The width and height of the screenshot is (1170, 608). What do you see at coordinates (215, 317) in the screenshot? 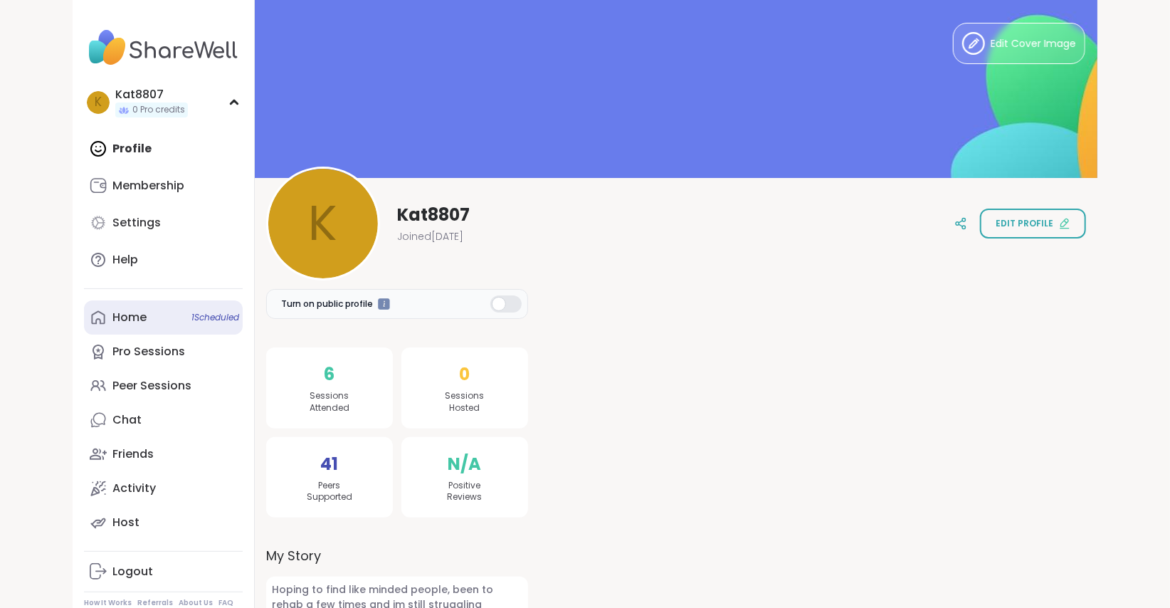
I see `span: 1 Scheduled` at bounding box center [215, 317].